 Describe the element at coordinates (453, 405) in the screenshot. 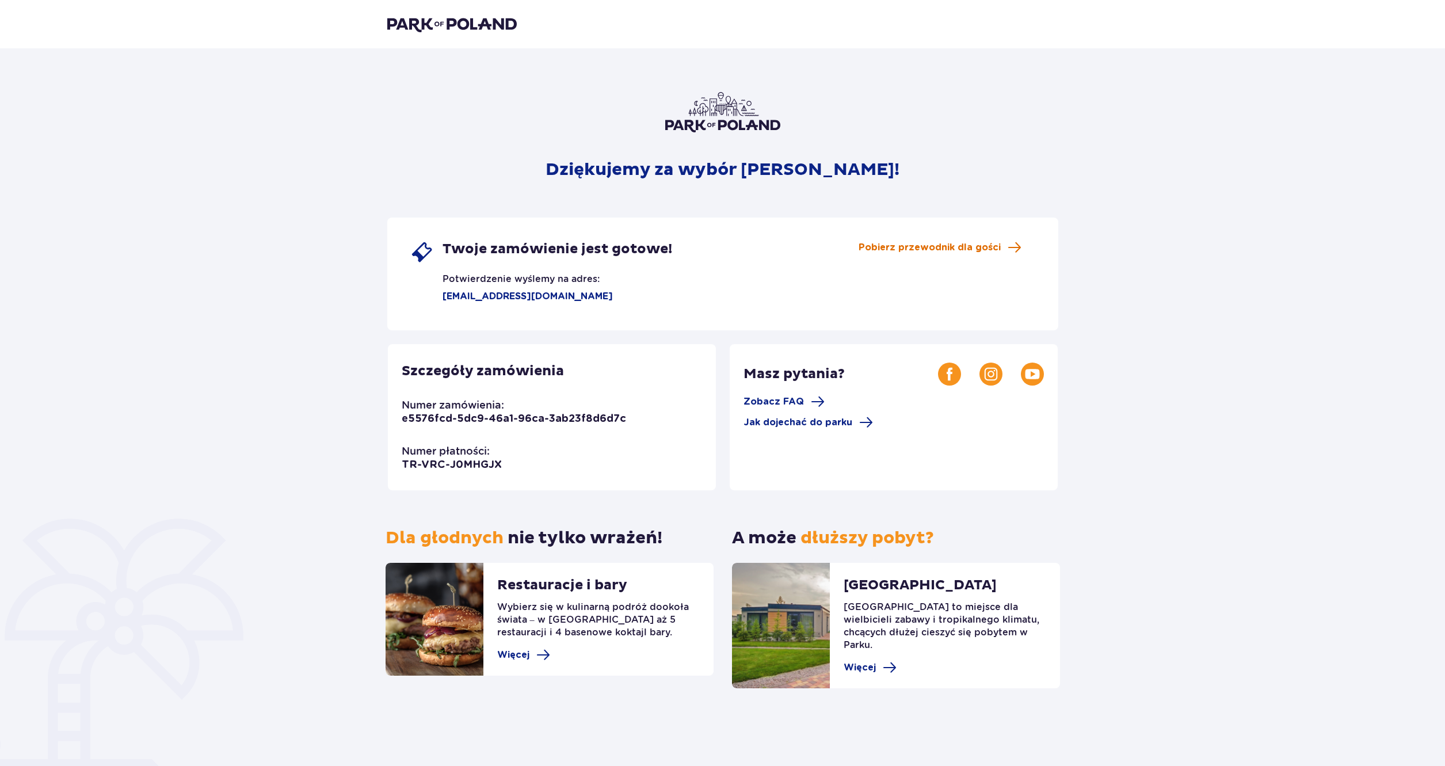

I see `p: Numer zamówienia:` at that location.